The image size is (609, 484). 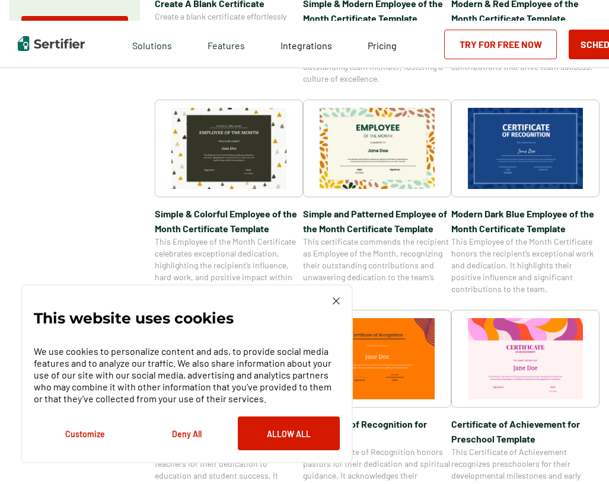 What do you see at coordinates (525, 432) in the screenshot?
I see `span: Certificate of Achievement for Preschool Template` at bounding box center [525, 432].